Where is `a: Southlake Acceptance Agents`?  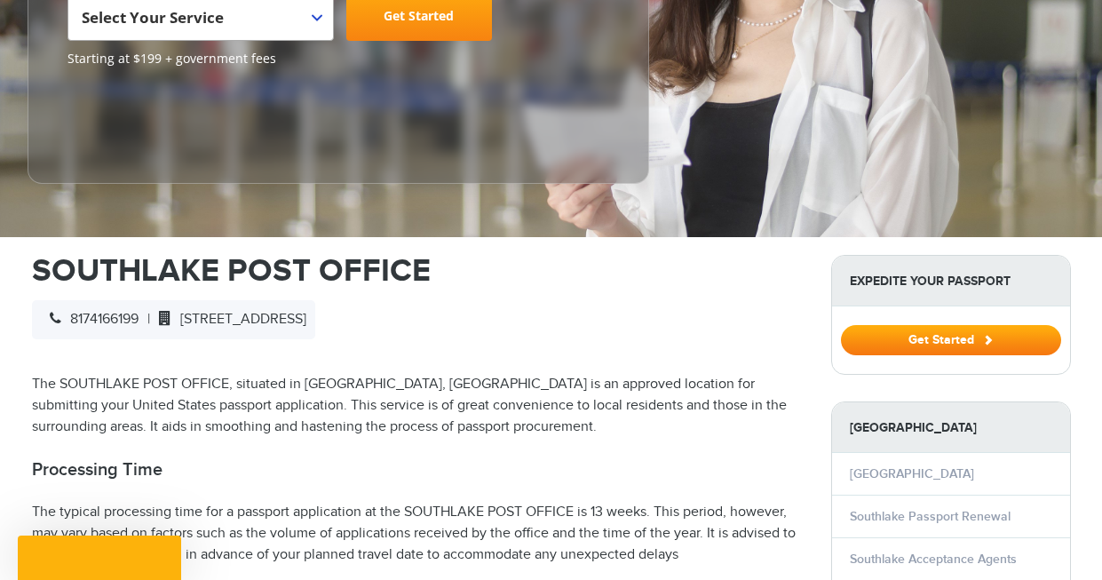
a: Southlake Acceptance Agents is located at coordinates (933, 559).